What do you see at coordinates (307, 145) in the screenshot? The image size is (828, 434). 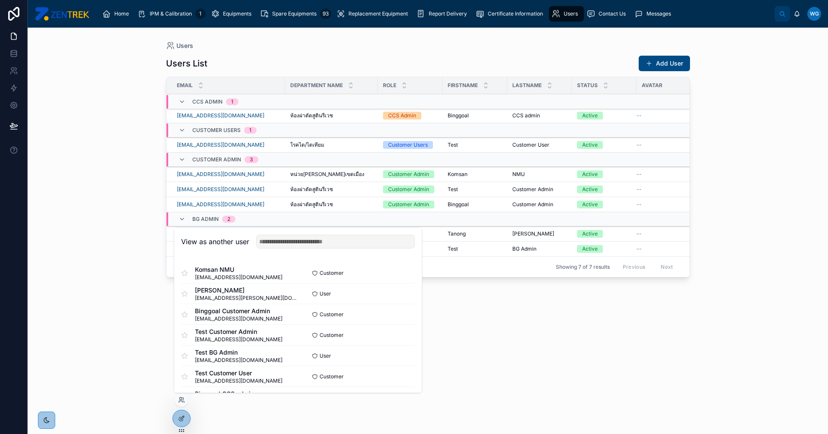 I see `span: โรคไต/ไตเทียม` at bounding box center [307, 145].